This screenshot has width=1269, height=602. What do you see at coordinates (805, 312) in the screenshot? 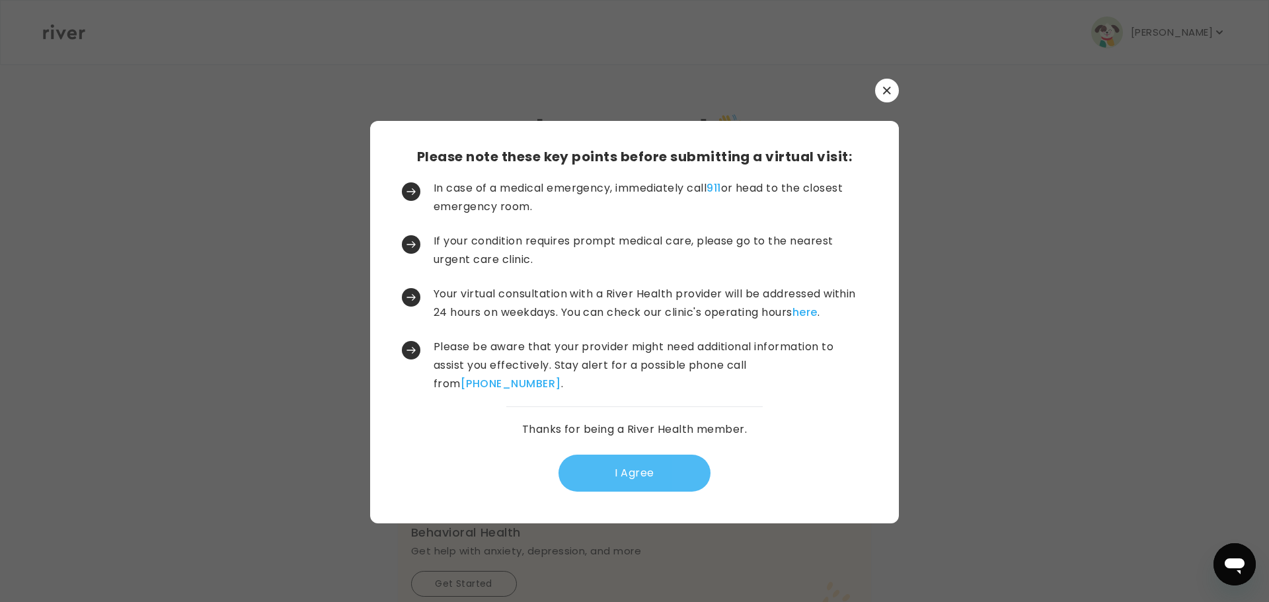
I see `a: here` at bounding box center [805, 312].